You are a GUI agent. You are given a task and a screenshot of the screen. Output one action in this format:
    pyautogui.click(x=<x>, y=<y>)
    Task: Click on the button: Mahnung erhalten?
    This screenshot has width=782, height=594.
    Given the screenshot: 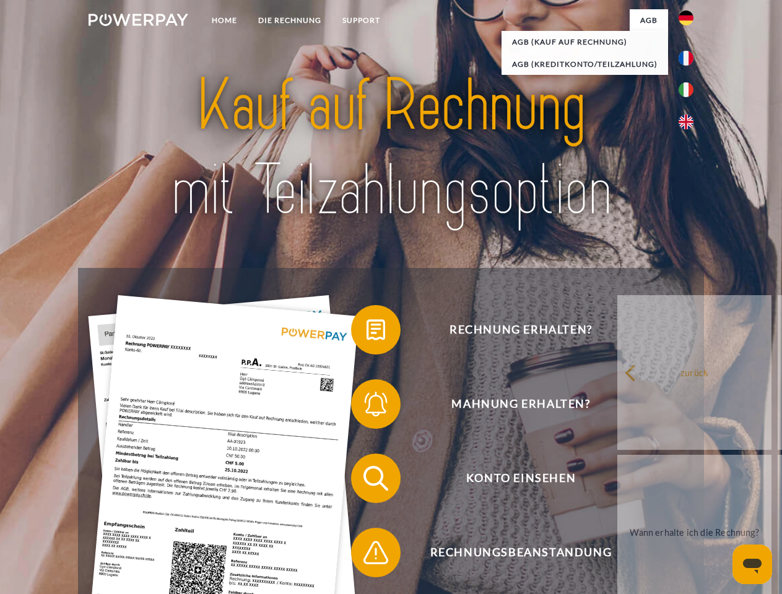 What is the action you would take?
    pyautogui.click(x=512, y=404)
    